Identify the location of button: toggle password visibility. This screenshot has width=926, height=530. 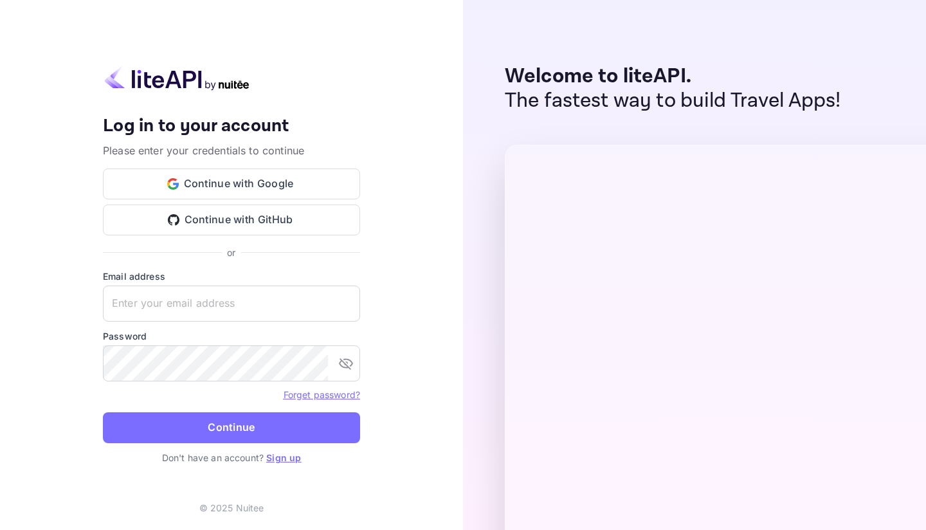
(346, 363).